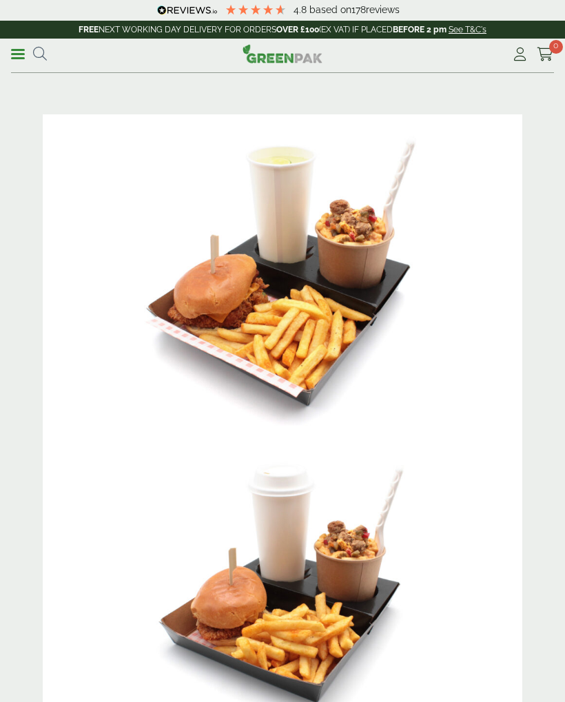 The image size is (565, 702). I want to click on a: See T&C's, so click(467, 30).